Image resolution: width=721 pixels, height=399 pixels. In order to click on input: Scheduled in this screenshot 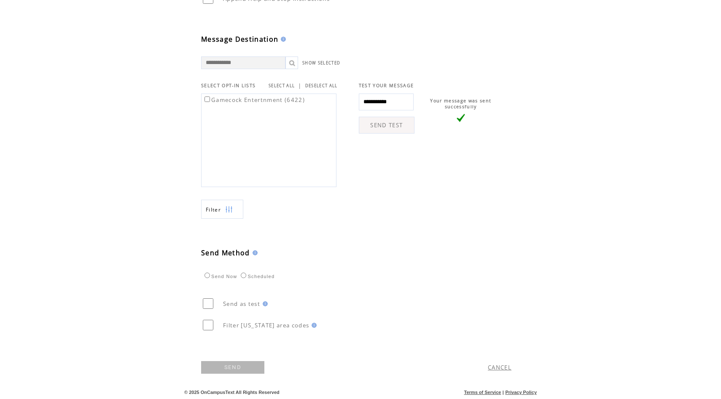, I will do `click(243, 275)`.